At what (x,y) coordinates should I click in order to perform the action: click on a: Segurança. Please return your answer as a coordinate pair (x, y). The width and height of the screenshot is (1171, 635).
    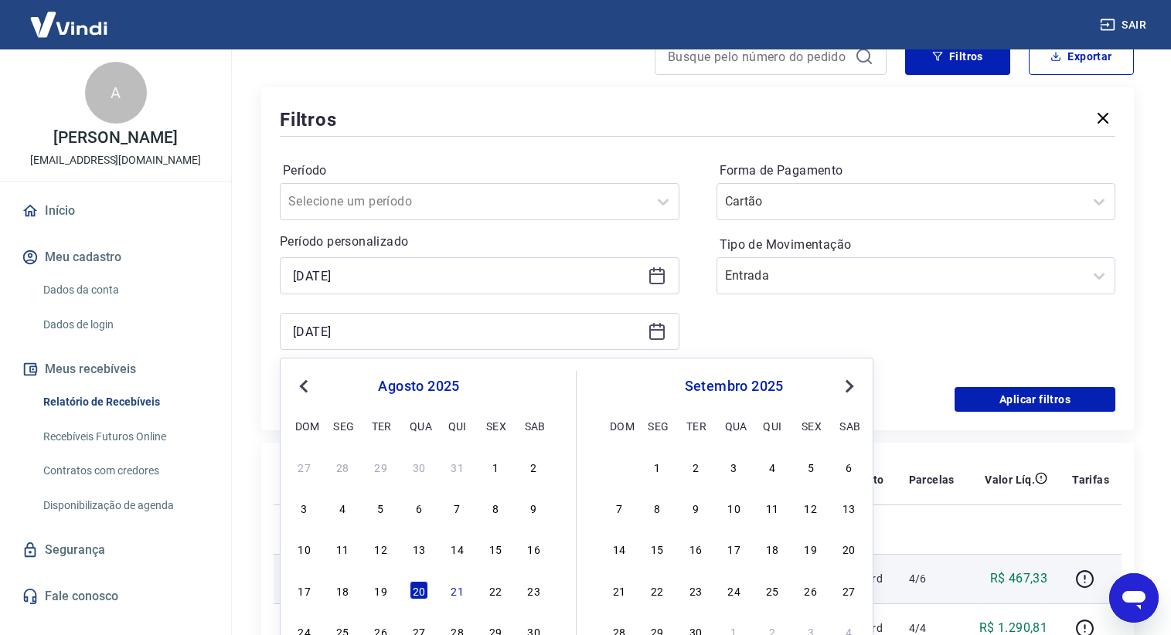
    Looking at the image, I should click on (115, 550).